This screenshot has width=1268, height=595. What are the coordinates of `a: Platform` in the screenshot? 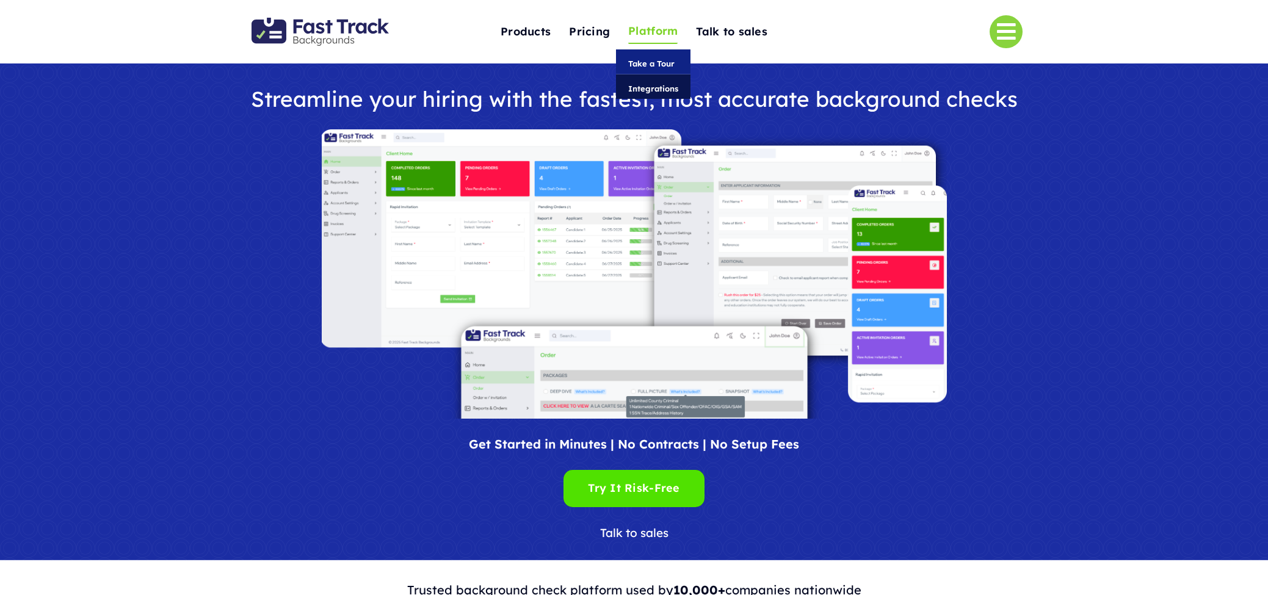 It's located at (652, 32).